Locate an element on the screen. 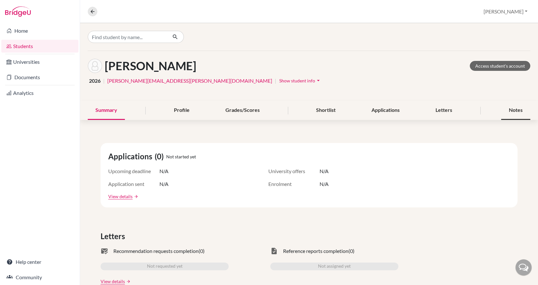  span: Enrolment is located at coordinates (294, 184).